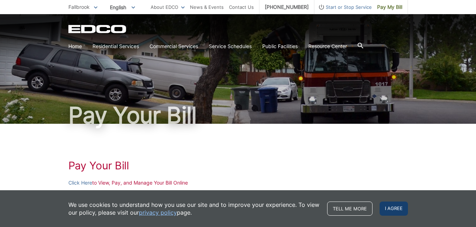 The height and width of the screenshot is (227, 476). I want to click on p: to View, Pay, and Manage Your Bill Online, so click(238, 183).